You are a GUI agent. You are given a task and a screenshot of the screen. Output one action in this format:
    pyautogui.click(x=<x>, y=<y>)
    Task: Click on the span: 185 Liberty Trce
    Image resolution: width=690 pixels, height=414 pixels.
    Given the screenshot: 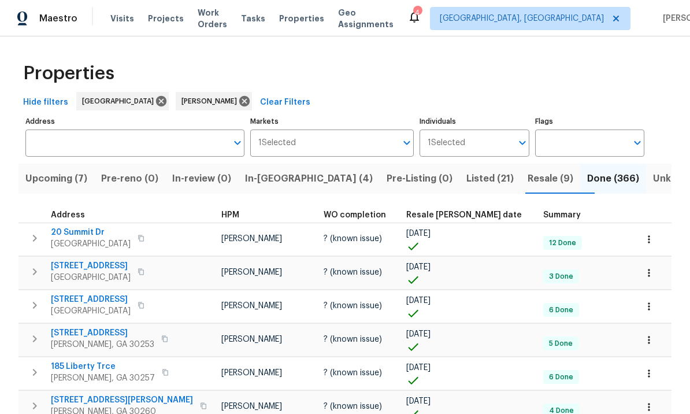 What is the action you would take?
    pyautogui.click(x=103, y=366)
    